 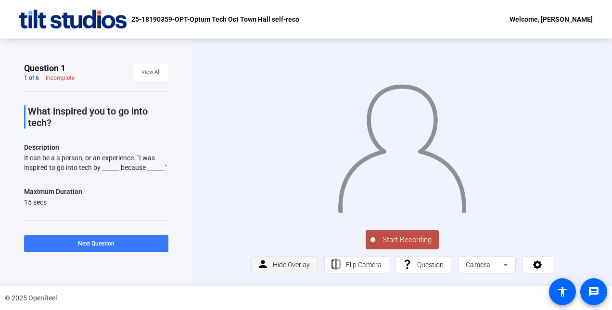 What do you see at coordinates (96, 163) in the screenshot?
I see `div: It can be a a person, or an experience. "I was inspired to go into tech by ______ because ______"` at bounding box center [96, 163].